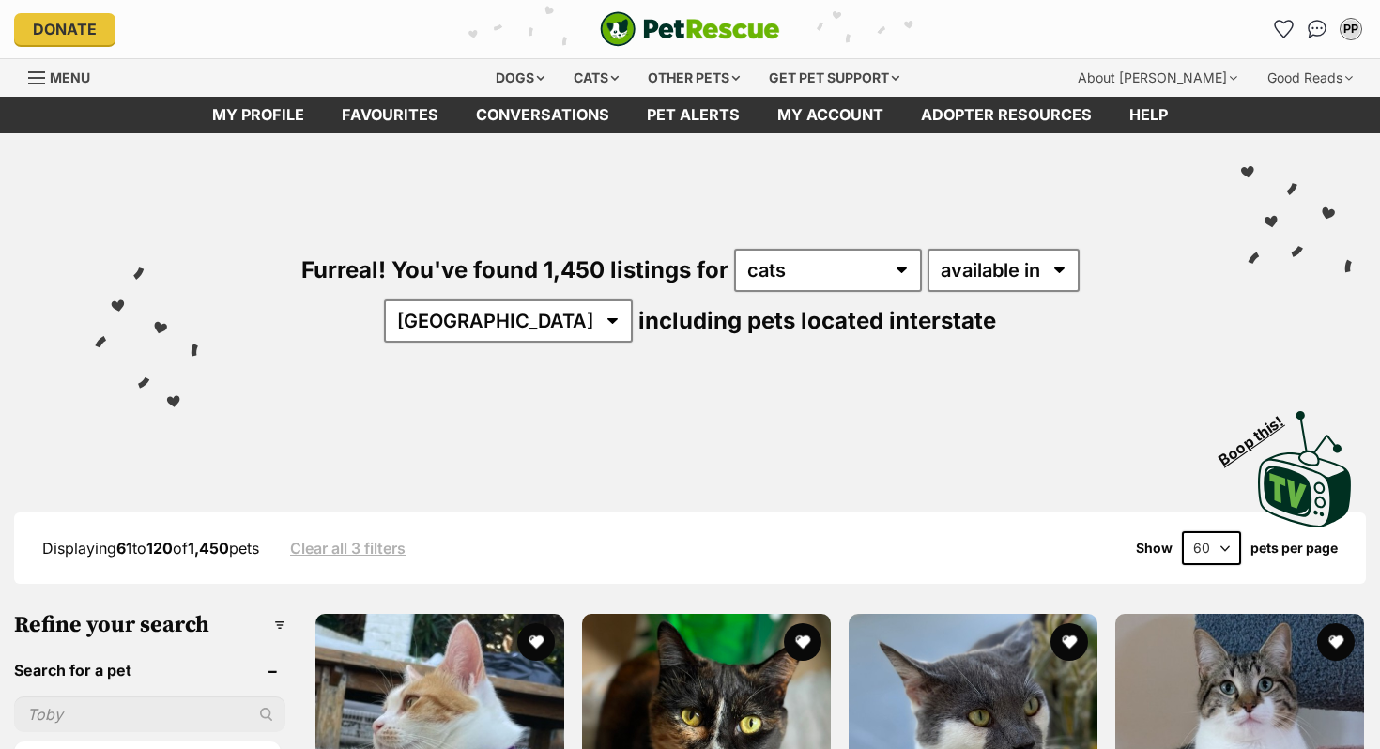 The image size is (1380, 749). What do you see at coordinates (258, 115) in the screenshot?
I see `a: My profile` at bounding box center [258, 115].